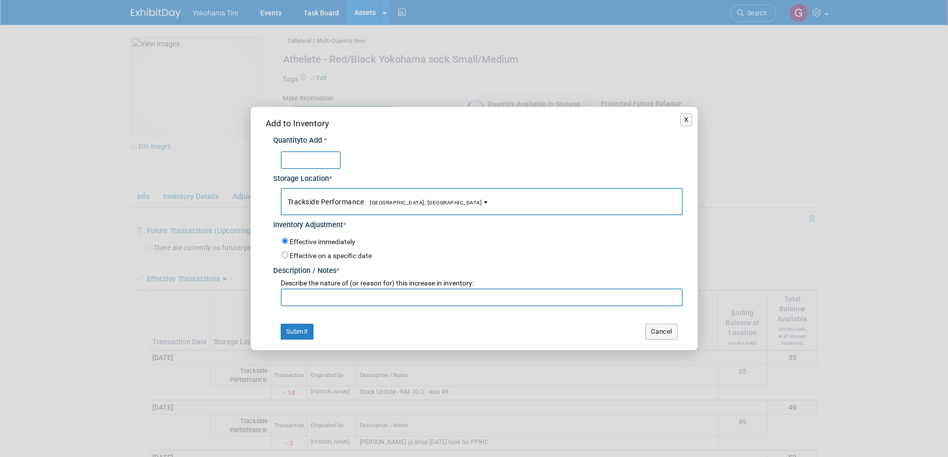  What do you see at coordinates (377, 283) in the screenshot?
I see `span: Describe the nature of (or reason for) this increase in inventory:` at bounding box center [377, 283].